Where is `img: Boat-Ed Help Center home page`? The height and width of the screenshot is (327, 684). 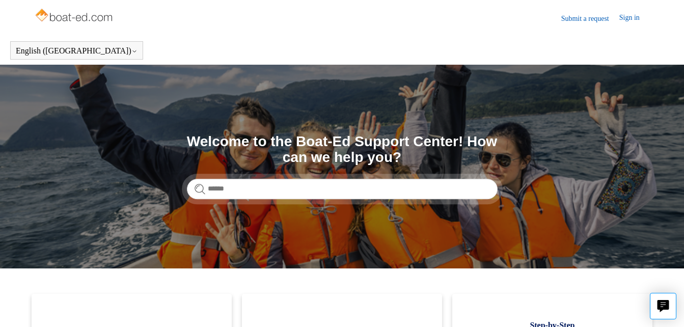
img: Boat-Ed Help Center home page is located at coordinates (74, 16).